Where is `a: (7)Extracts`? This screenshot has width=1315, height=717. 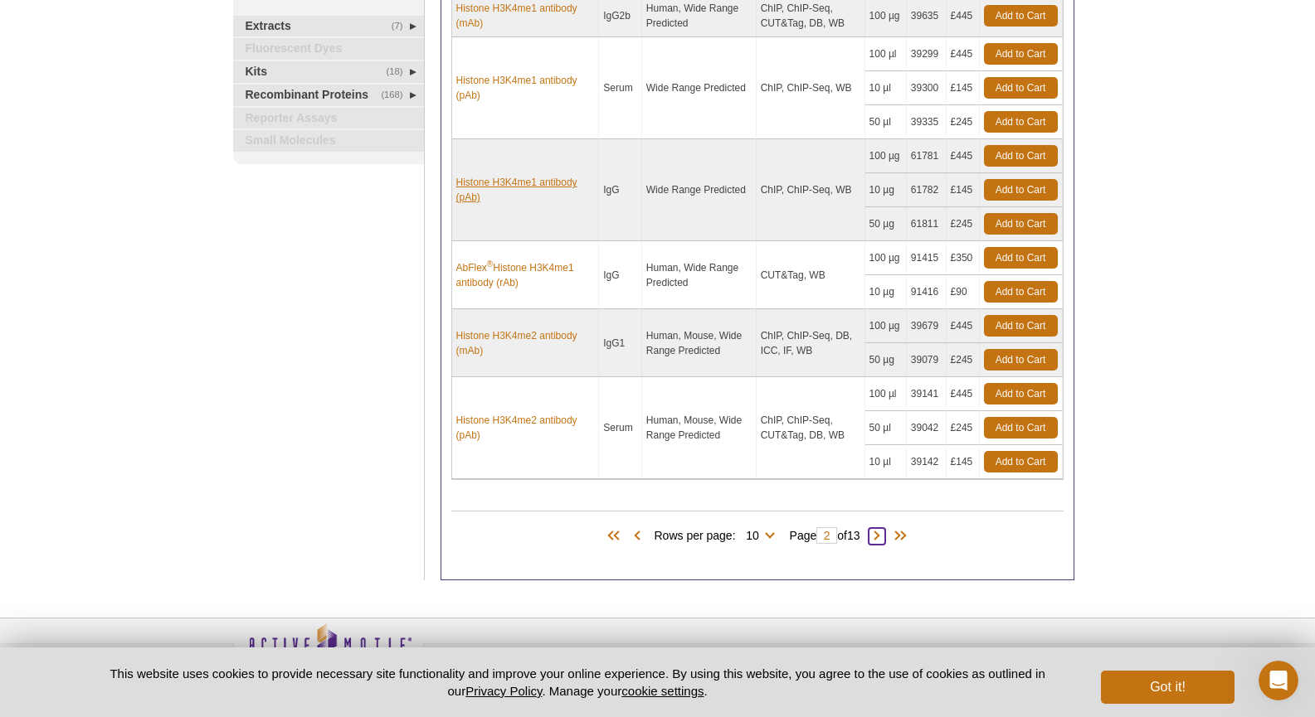
a: (7)Extracts is located at coordinates (328, 27).